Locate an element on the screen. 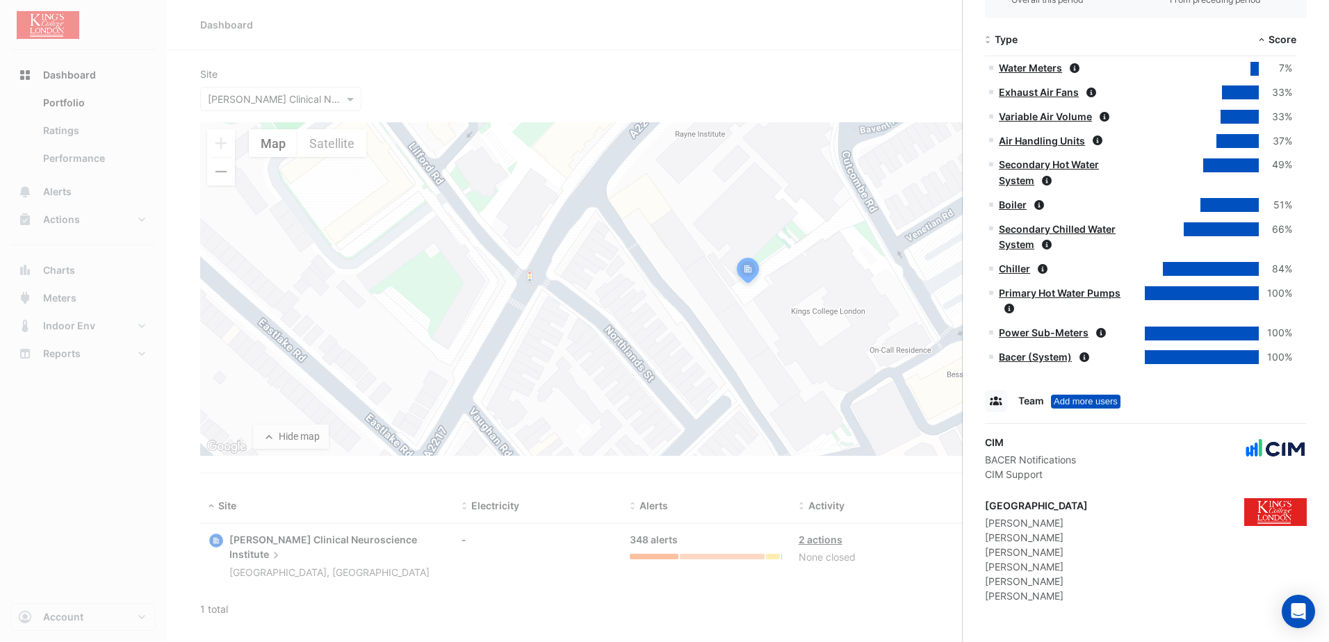 Image resolution: width=1329 pixels, height=642 pixels. div: BACER Notifications is located at coordinates (1030, 460).